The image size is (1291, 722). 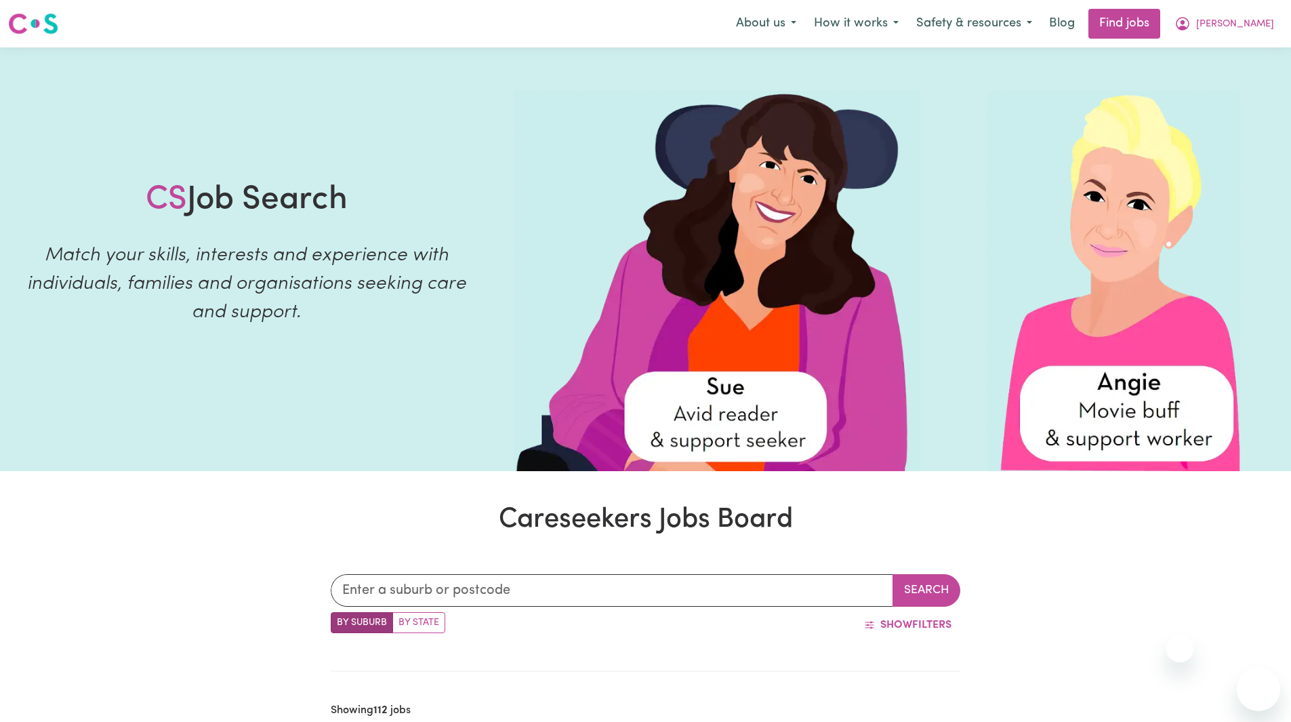 What do you see at coordinates (907, 625) in the screenshot?
I see `button: ShowFilters` at bounding box center [907, 625].